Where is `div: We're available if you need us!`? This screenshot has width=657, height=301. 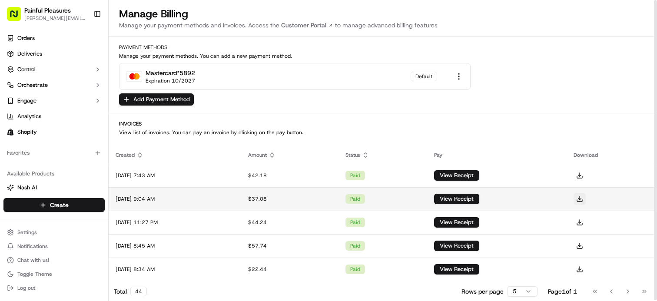 div: We're available if you need us! is located at coordinates (70, 95).